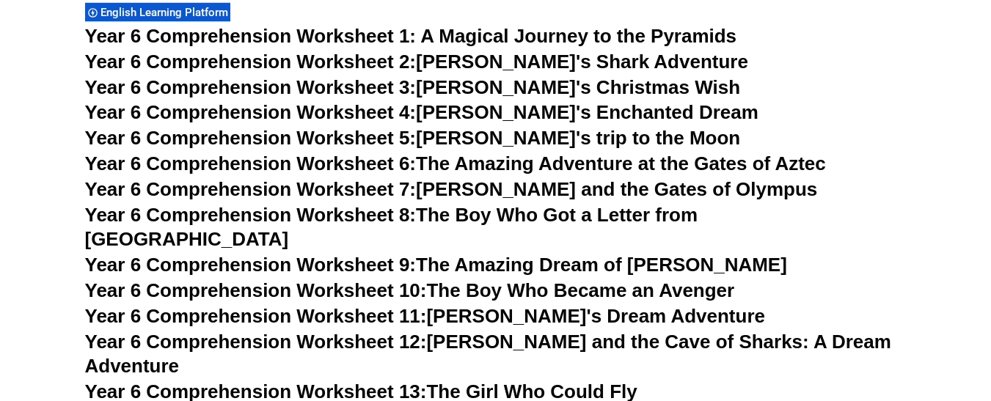 Image resolution: width=991 pixels, height=401 pixels. What do you see at coordinates (410, 291) in the screenshot?
I see `a: Year 6 Comprehension Worksheet 10:The Boy Who Became an Avenger` at bounding box center [410, 291].